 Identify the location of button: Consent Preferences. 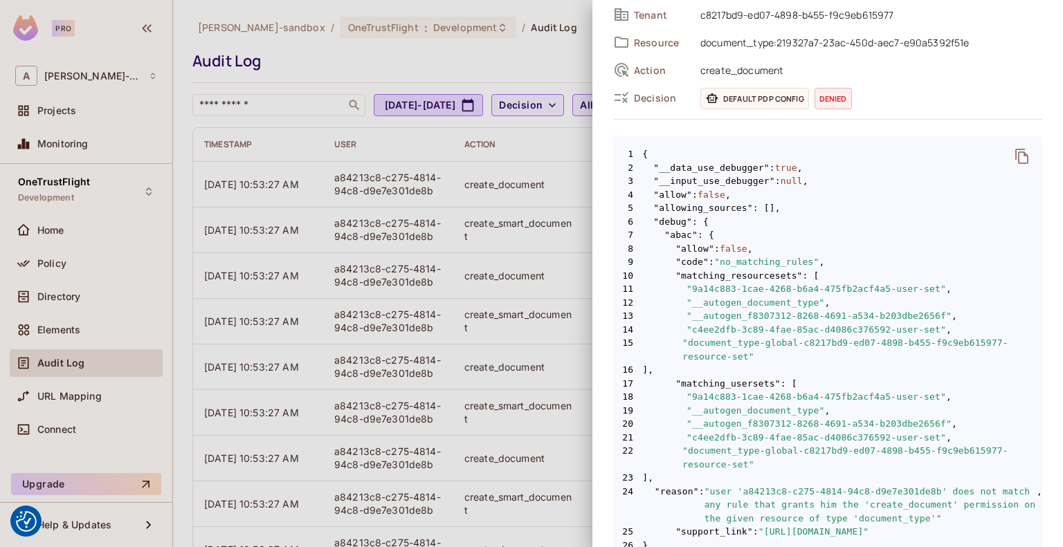
(26, 522).